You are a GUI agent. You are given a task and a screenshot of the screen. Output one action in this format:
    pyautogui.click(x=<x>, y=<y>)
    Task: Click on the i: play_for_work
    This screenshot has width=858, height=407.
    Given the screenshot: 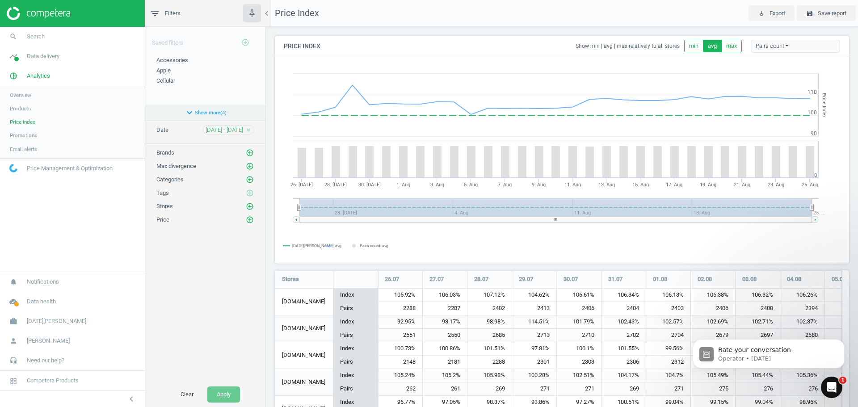 What is the action you would take?
    pyautogui.click(x=761, y=13)
    